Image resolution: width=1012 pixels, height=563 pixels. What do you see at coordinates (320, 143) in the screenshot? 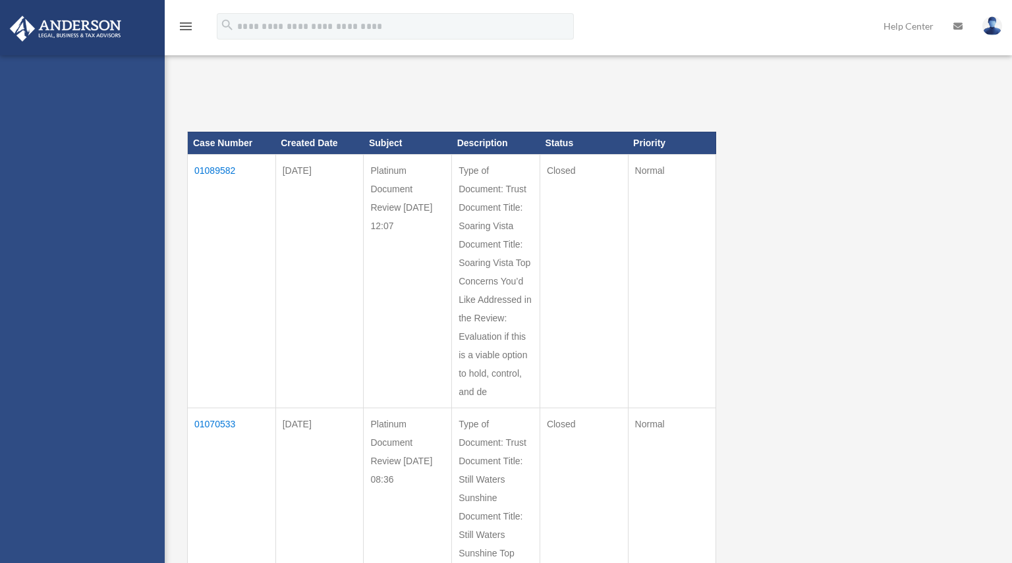
I see `th: Created Date` at bounding box center [320, 143].